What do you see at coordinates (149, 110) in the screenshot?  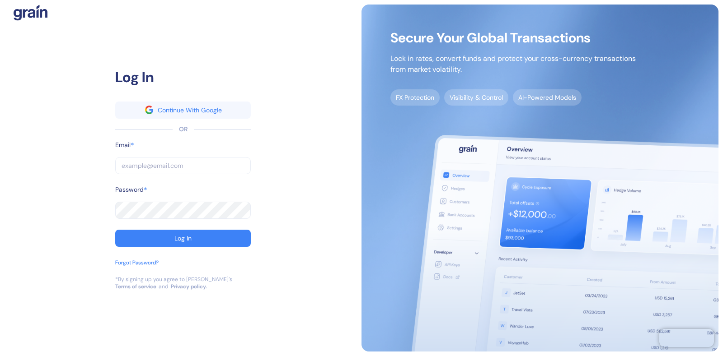 I see `img: google` at bounding box center [149, 110].